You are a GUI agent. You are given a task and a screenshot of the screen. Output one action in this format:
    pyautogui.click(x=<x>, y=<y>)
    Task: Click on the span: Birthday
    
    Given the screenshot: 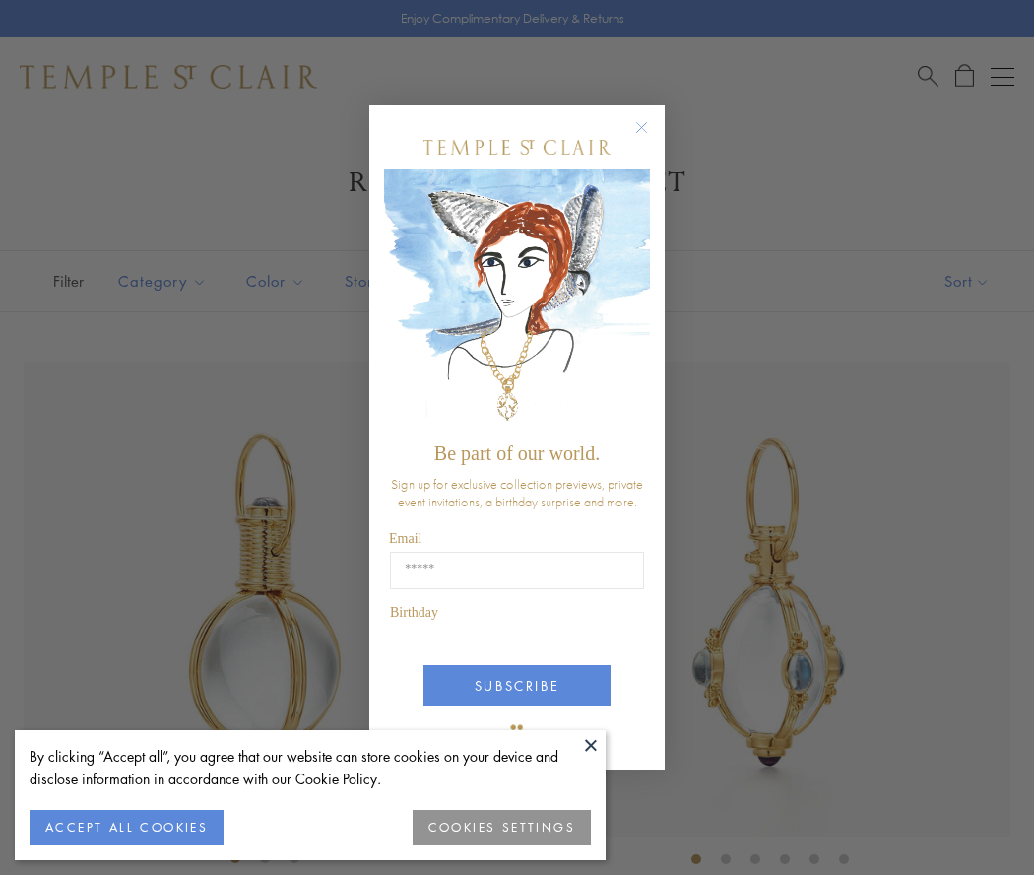 What is the action you would take?
    pyautogui.click(x=414, y=612)
    